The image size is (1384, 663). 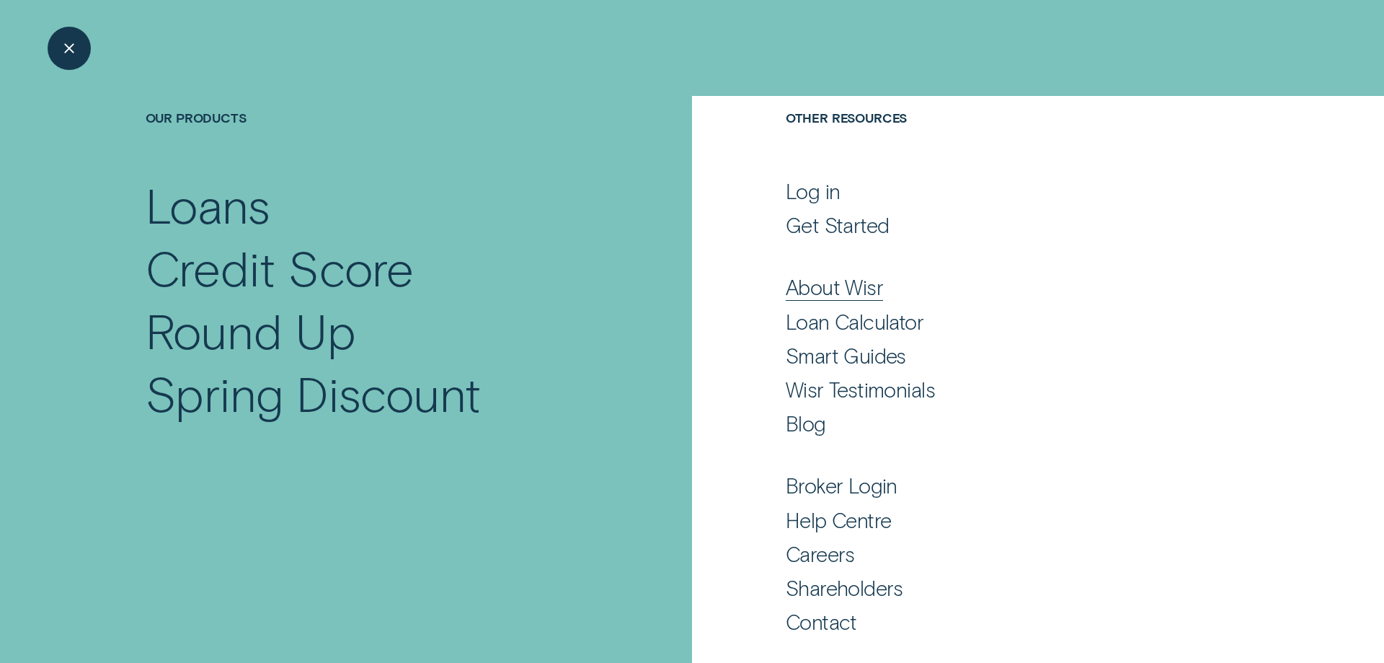 What do you see at coordinates (844, 588) in the screenshot?
I see `div: Shareholders` at bounding box center [844, 588].